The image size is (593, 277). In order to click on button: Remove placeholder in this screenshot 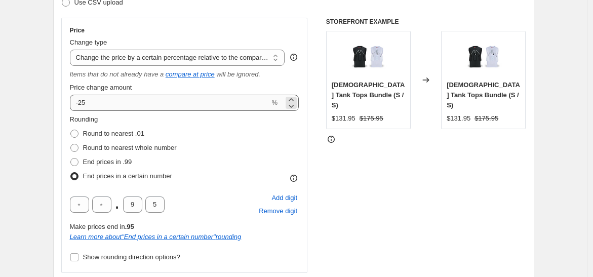, I will do `click(278, 211)`.